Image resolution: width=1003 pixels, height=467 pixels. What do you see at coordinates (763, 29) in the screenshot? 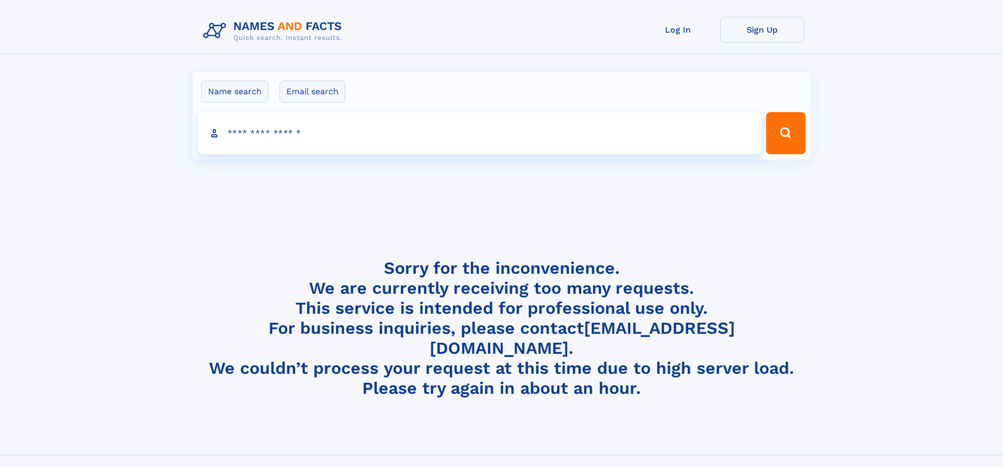
I see `a: Sign Up` at bounding box center [763, 29].